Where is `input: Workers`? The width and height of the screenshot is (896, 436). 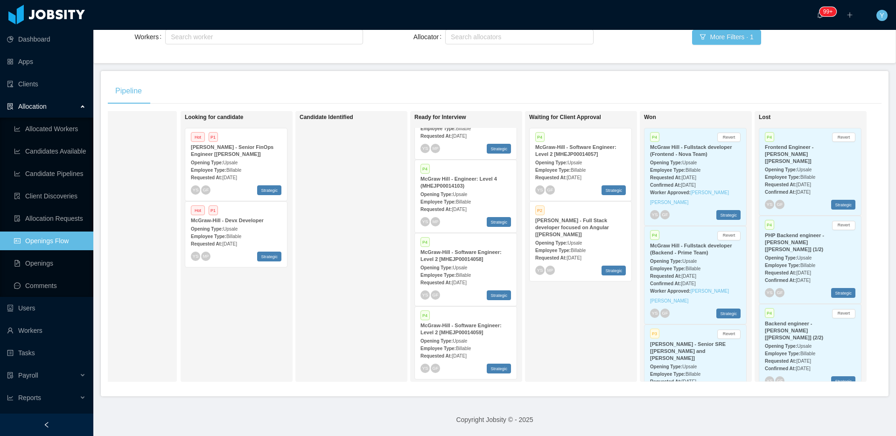 input: Workers is located at coordinates (170, 37).